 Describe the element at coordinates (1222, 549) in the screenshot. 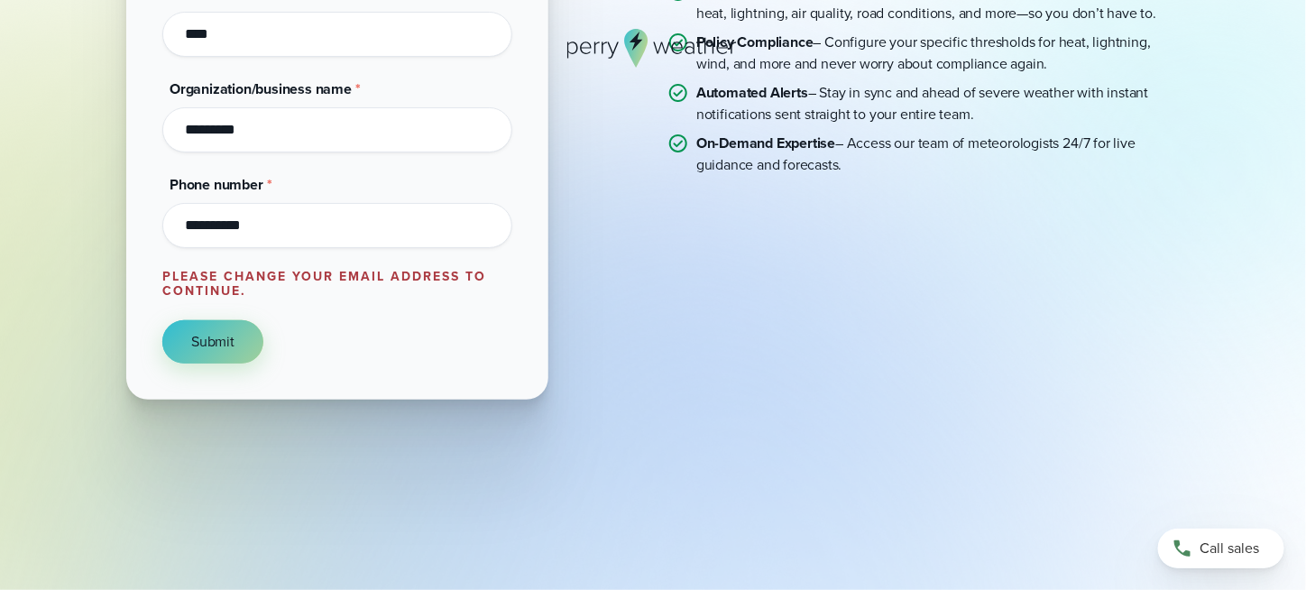

I see `a: Call sales` at that location.